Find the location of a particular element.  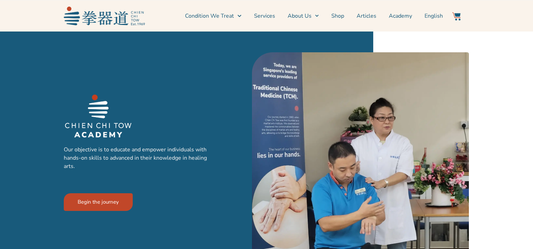

span: Begin the journey is located at coordinates (98, 202).